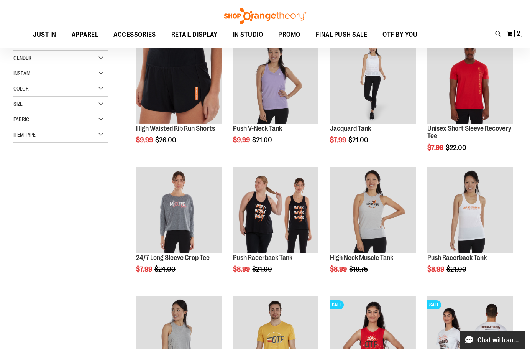 Image resolution: width=530 pixels, height=349 pixels. I want to click on span: PROMO, so click(290, 35).